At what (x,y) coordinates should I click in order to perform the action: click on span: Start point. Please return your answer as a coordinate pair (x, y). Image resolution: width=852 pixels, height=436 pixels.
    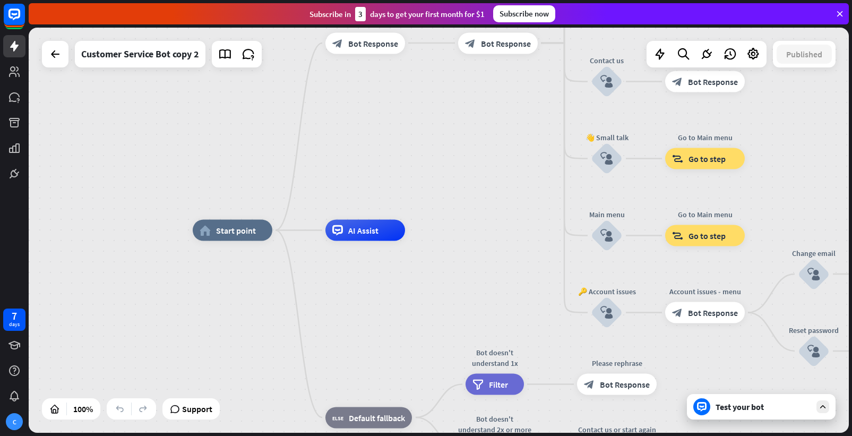
    Looking at the image, I should click on (236, 230).